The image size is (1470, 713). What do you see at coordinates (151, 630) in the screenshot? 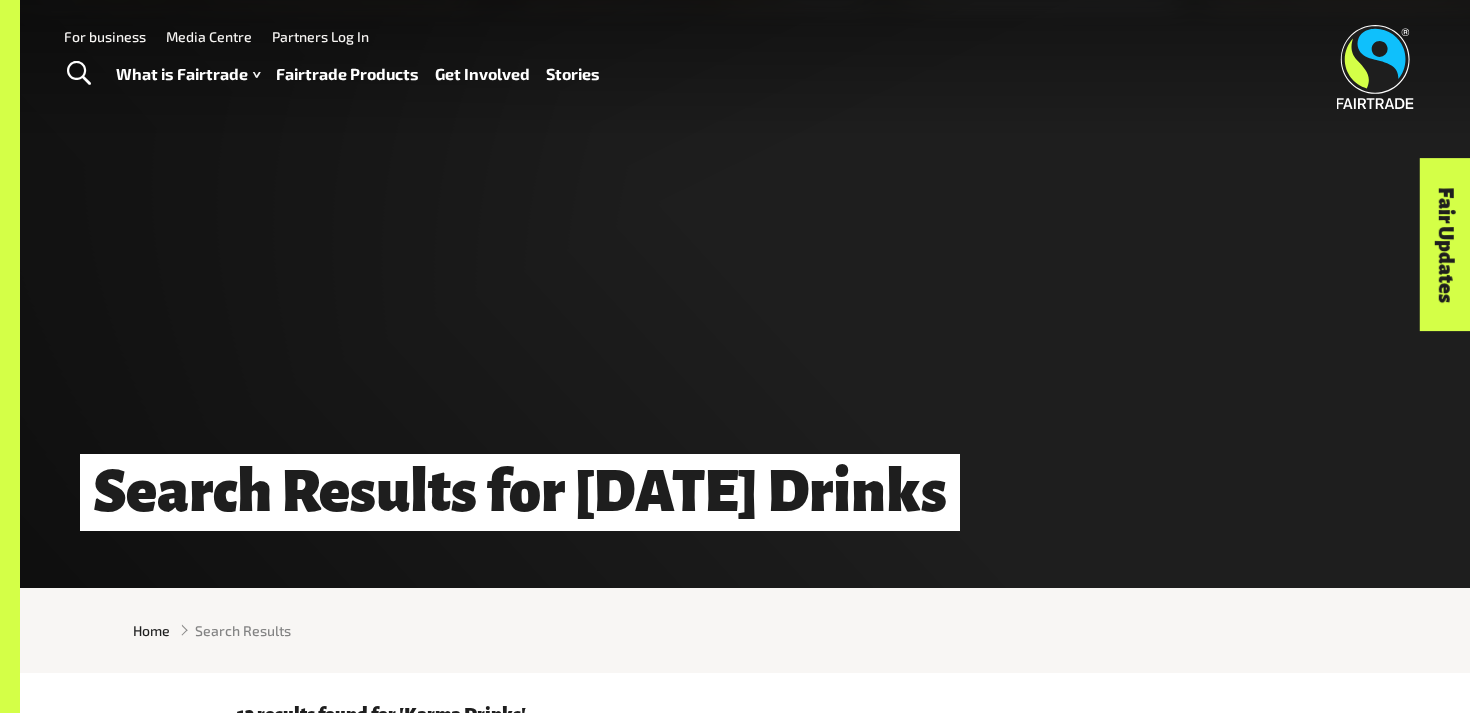
I see `a: Home` at bounding box center [151, 630].